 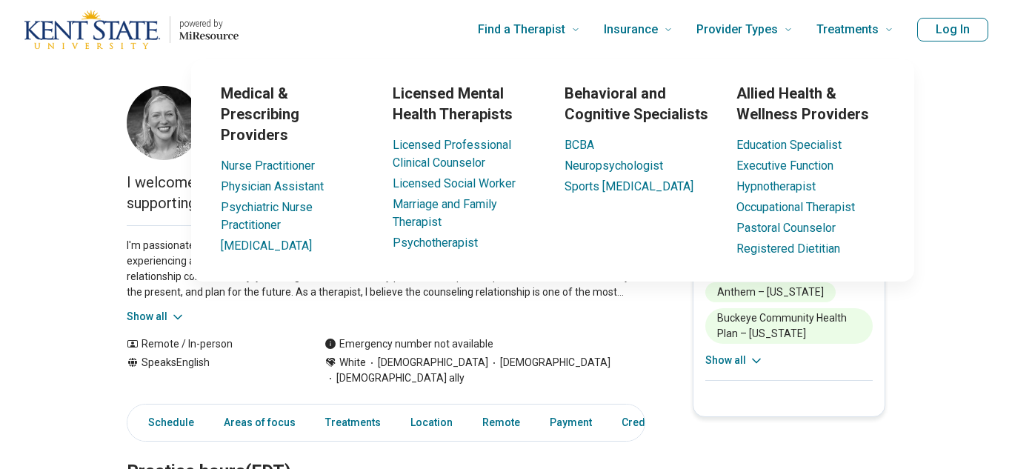 What do you see at coordinates (167, 422) in the screenshot?
I see `a: Schedule` at bounding box center [167, 422].